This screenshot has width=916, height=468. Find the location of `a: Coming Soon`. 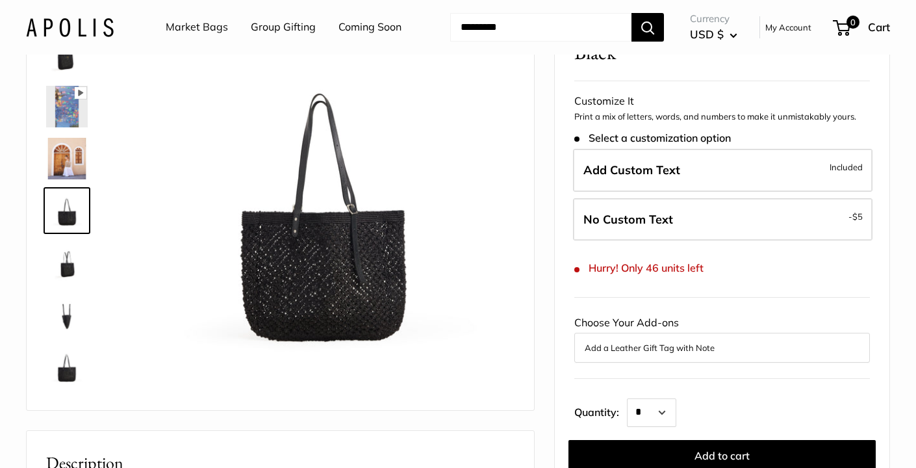

a: Coming Soon is located at coordinates (370, 27).